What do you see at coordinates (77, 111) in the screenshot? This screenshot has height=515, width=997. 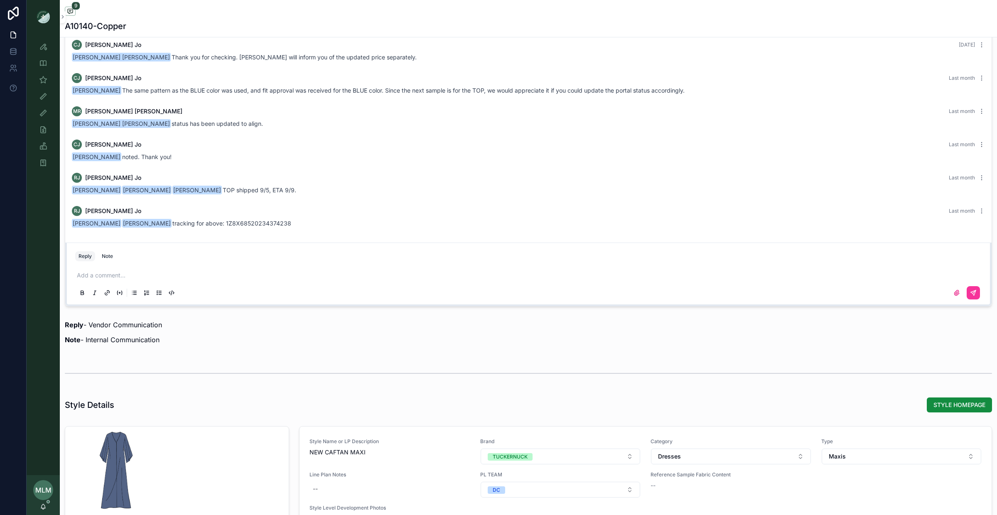 I see `span: MR` at bounding box center [77, 111].